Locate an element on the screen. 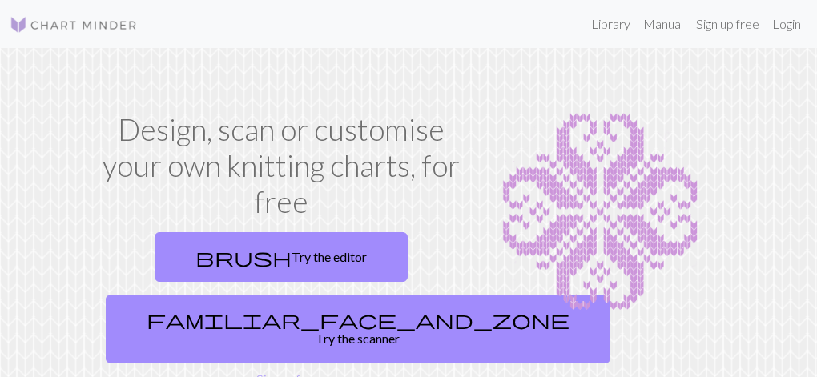  span: brush is located at coordinates (243, 257).